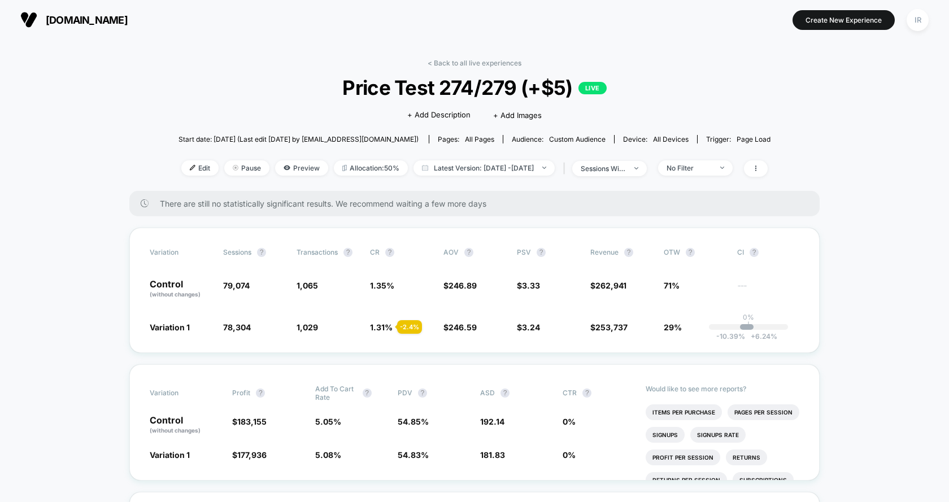 This screenshot has width=949, height=502. Describe the element at coordinates (466, 139) in the screenshot. I see `div: Pages:` at that location.